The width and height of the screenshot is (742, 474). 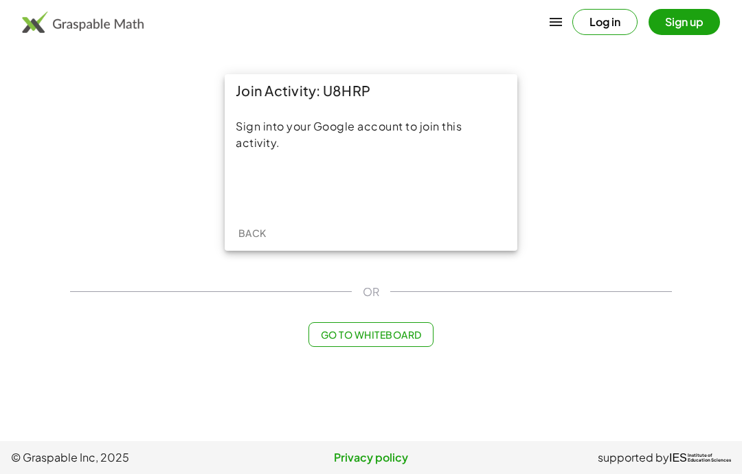 I want to click on a: Privacy policy, so click(x=370, y=458).